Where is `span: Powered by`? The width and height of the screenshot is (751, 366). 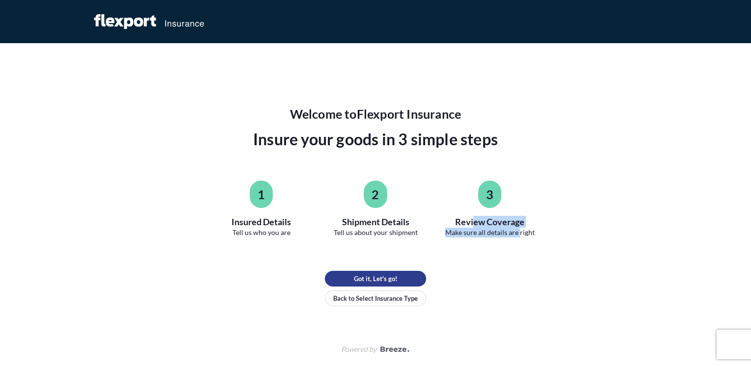 span: Powered by is located at coordinates (359, 350).